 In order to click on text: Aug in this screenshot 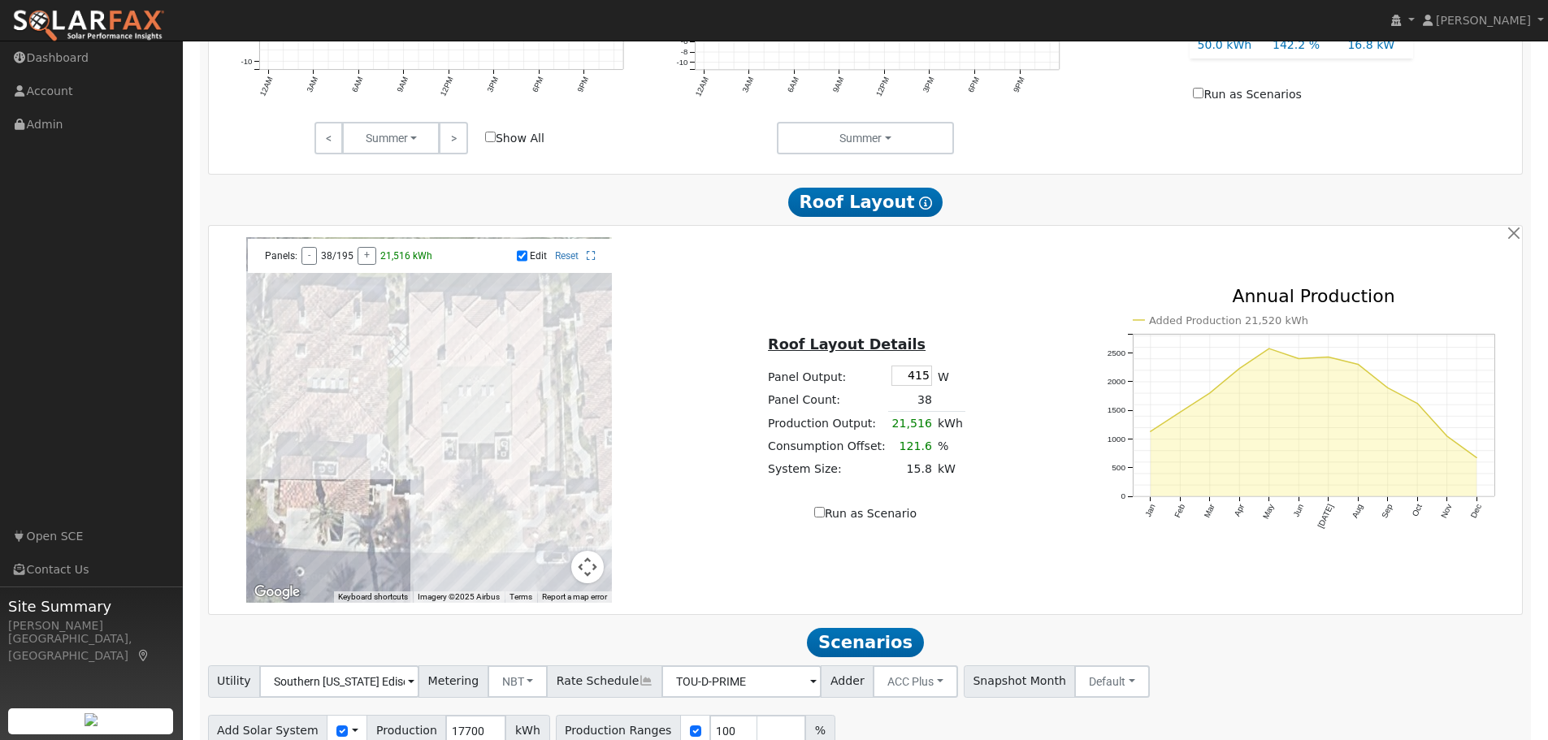, I will do `click(1357, 511)`.